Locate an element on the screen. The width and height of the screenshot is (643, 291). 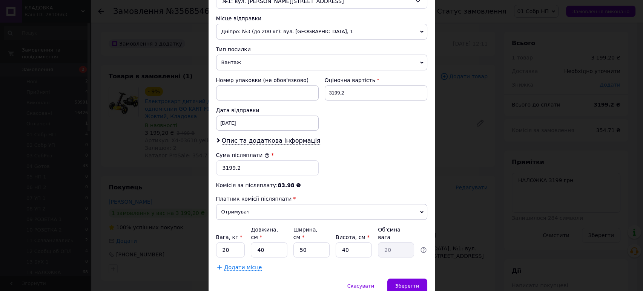
label: Висота, см is located at coordinates (352, 237).